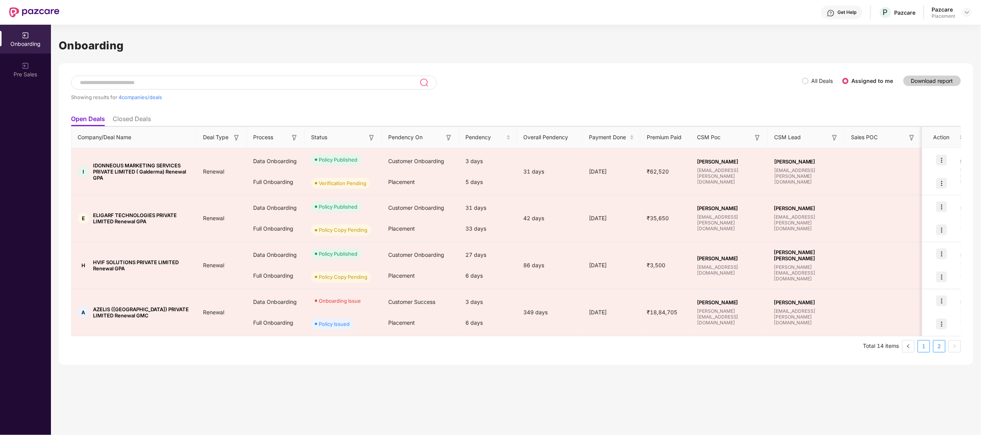 The image size is (981, 435). Describe the element at coordinates (34, 12) in the screenshot. I see `img: New Pazcare Logo` at that location.